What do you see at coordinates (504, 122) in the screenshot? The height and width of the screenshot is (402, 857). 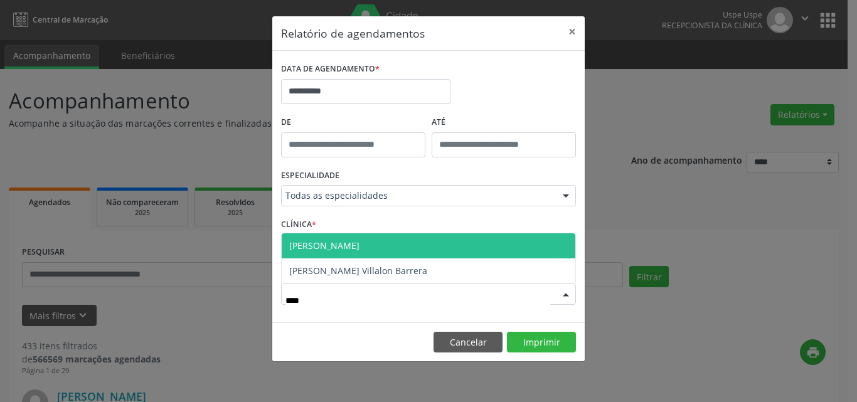 I see `label: ATÉ` at bounding box center [504, 122].